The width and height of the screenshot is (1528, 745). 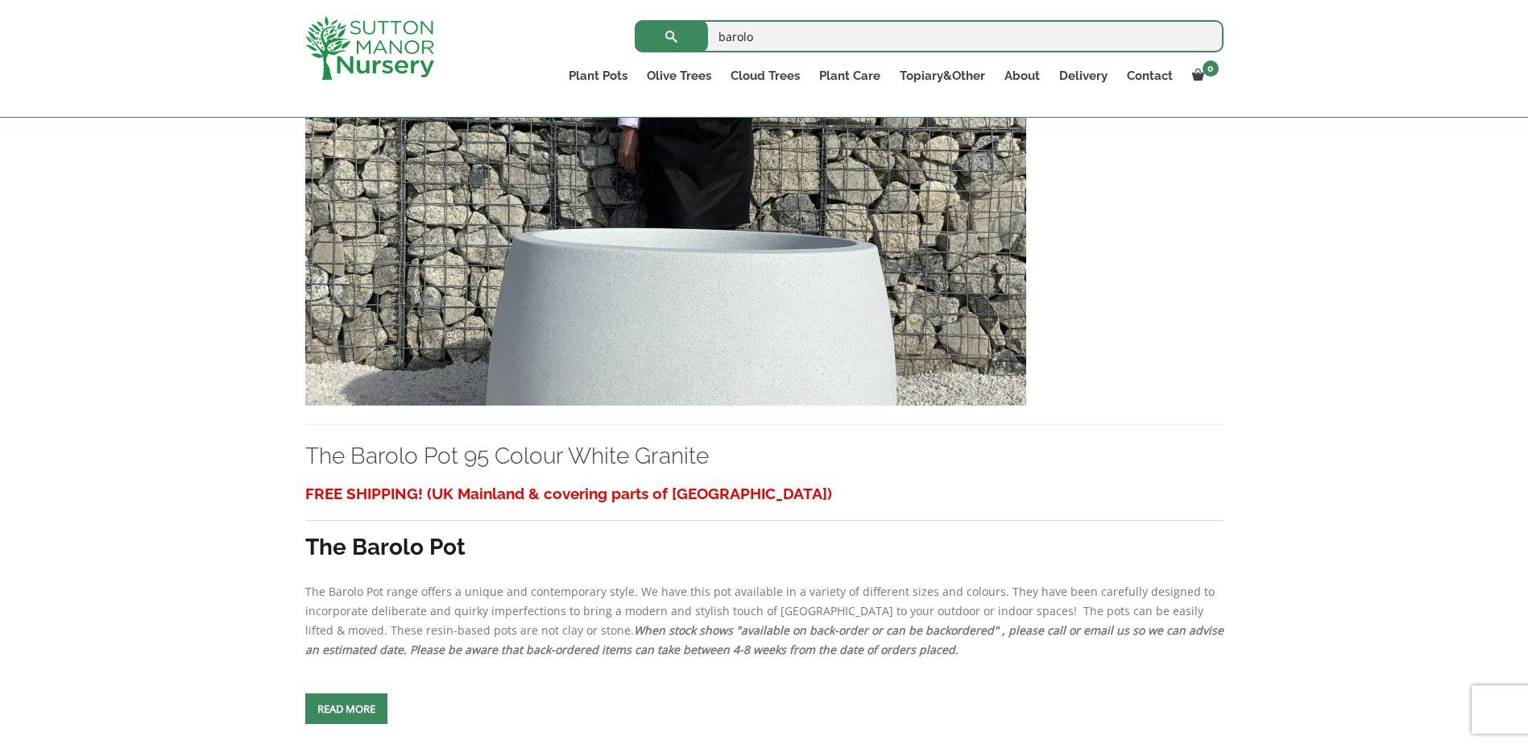 What do you see at coordinates (850, 76) in the screenshot?
I see `a: Plant Care` at bounding box center [850, 76].